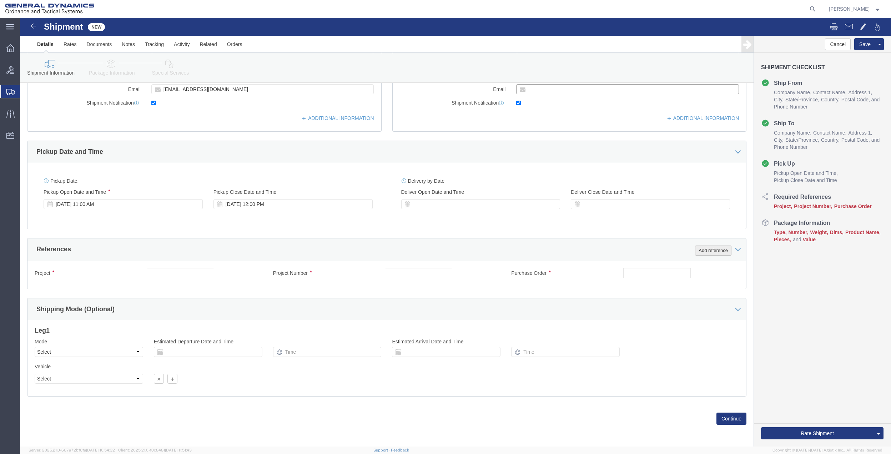 The image size is (891, 454). I want to click on span: Nicholas Bohmer, so click(849, 9).